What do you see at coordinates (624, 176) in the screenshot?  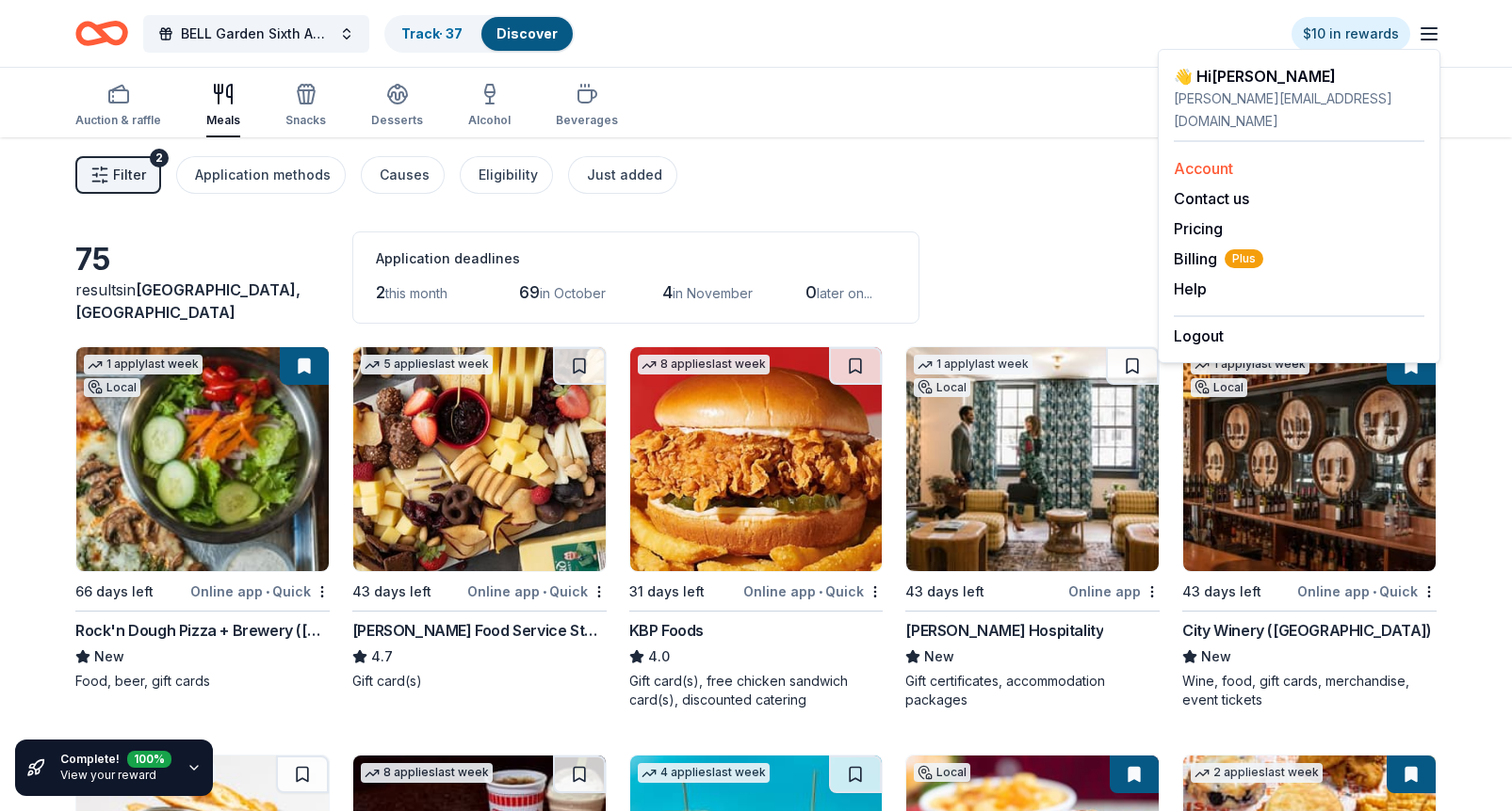 I see `div: Just added` at bounding box center [624, 176].